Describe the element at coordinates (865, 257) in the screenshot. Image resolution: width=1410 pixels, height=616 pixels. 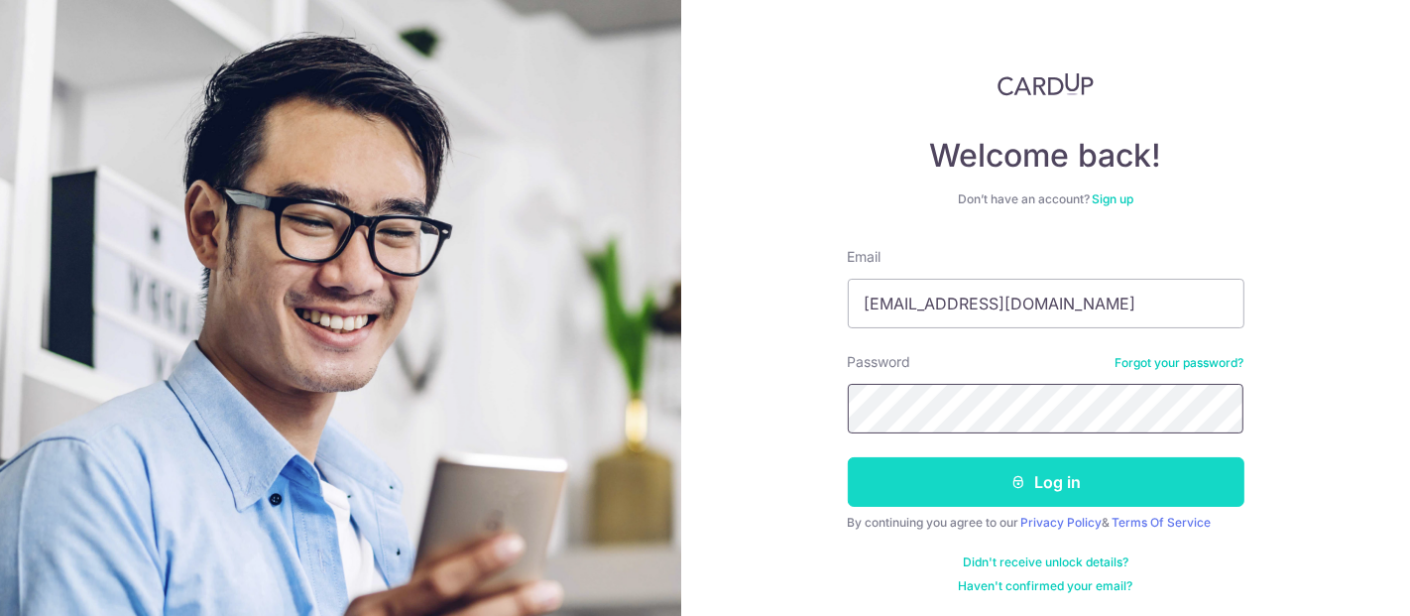
I see `label: Email` at that location.